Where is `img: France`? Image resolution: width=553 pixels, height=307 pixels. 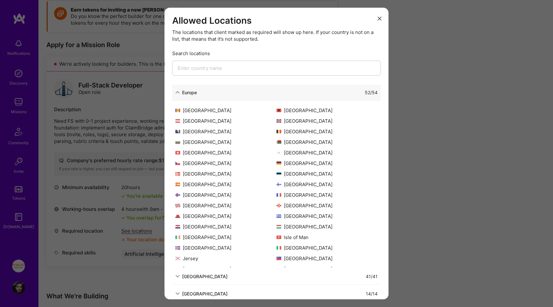 img: France is located at coordinates (279, 195).